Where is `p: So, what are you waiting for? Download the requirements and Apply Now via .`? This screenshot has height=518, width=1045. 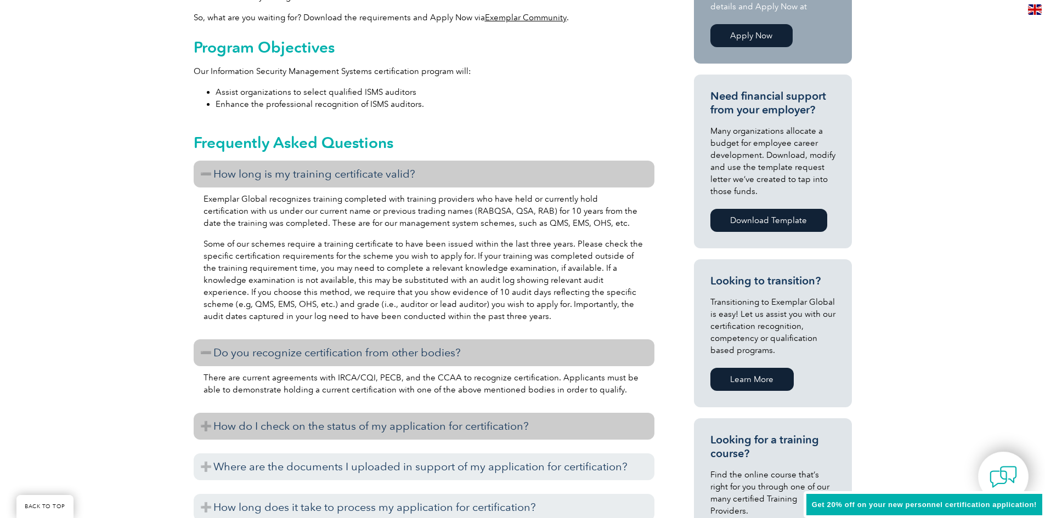
p: So, what are you waiting for? Download the requirements and Apply Now via . is located at coordinates (424, 18).